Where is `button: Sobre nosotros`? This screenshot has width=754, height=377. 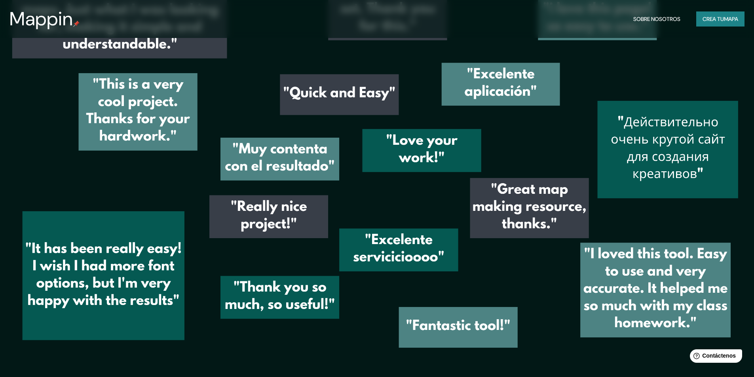
button: Sobre nosotros is located at coordinates (657, 19).